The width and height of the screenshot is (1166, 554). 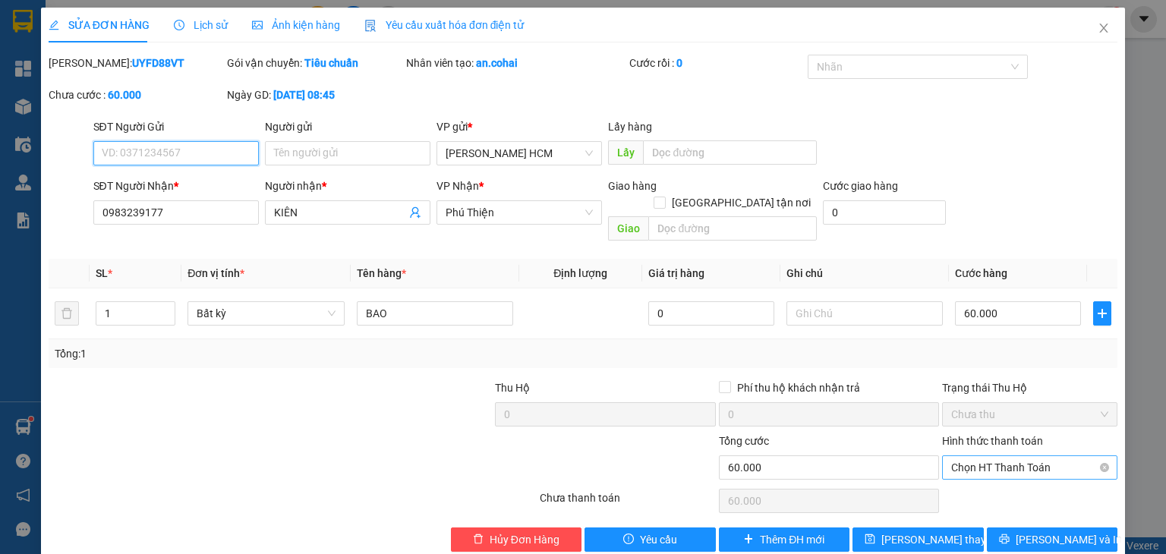 What do you see at coordinates (150, 67) in the screenshot?
I see `span: Gửi:` at bounding box center [150, 67].